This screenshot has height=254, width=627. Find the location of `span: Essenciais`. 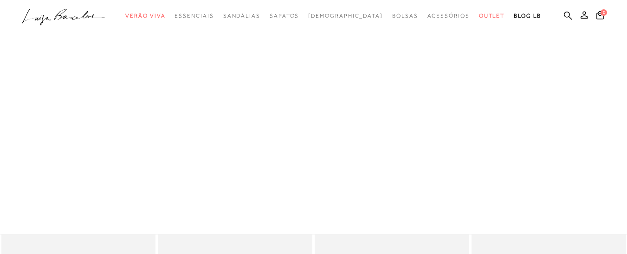

span: Essenciais is located at coordinates (194, 16).